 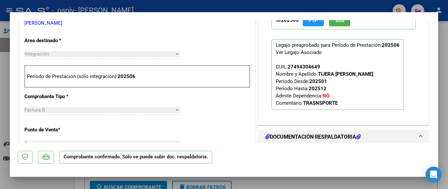 What do you see at coordinates (136, 157) in the screenshot?
I see `p: Comprobante confirmado. Sólo se puede subir doc. respaldatoria.` at bounding box center [136, 157].